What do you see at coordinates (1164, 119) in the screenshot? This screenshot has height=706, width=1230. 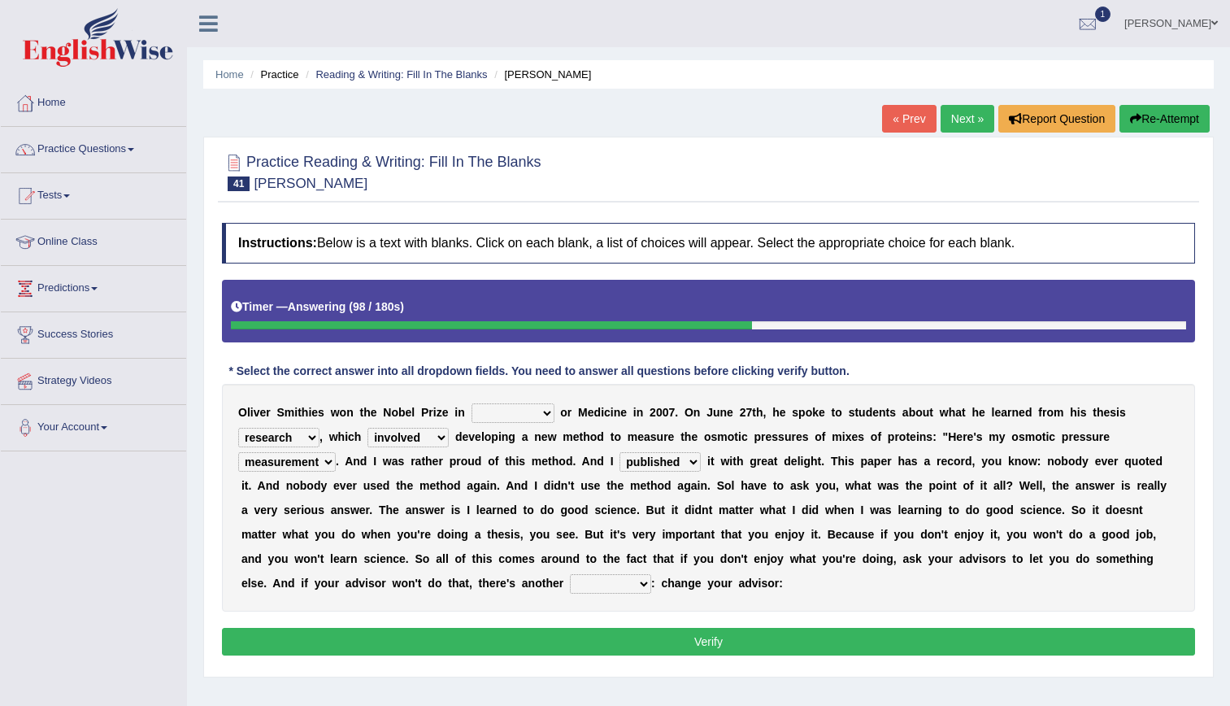 I see `button: Re-Attempt` at bounding box center [1164, 119].